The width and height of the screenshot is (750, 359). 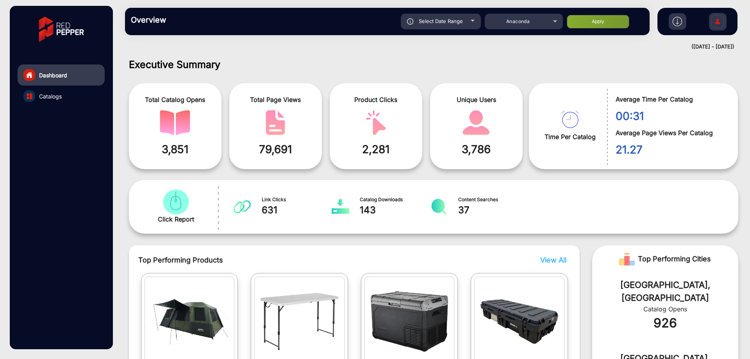 I want to click on span: 21.27, so click(x=671, y=150).